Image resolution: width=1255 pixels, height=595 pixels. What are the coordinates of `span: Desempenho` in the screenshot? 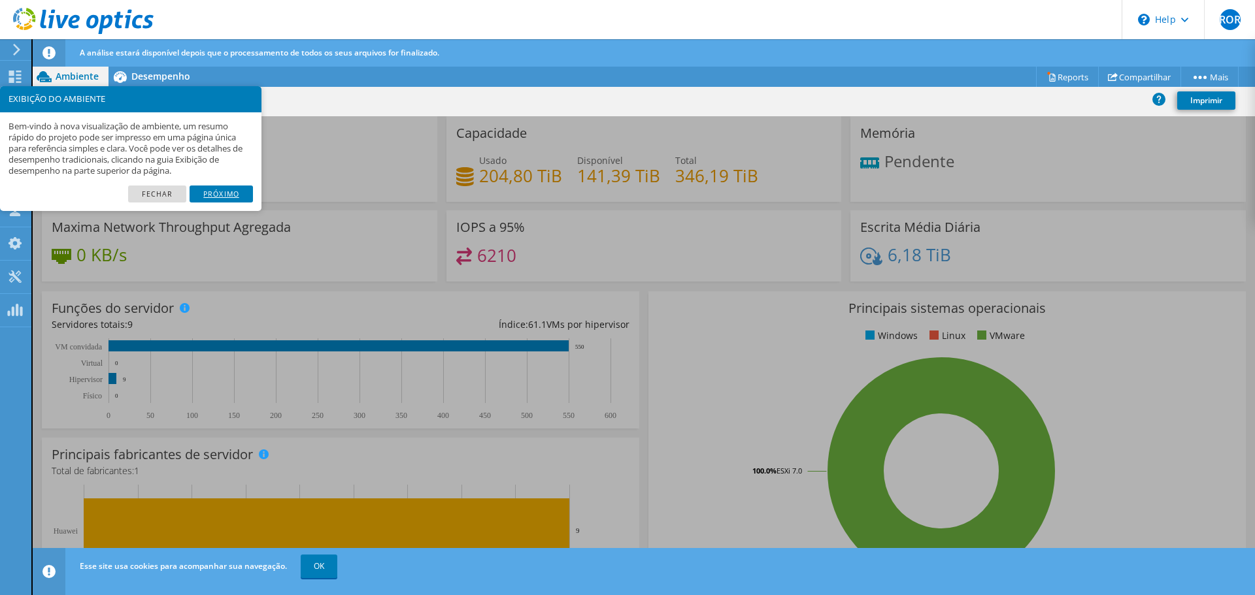 It's located at (161, 76).